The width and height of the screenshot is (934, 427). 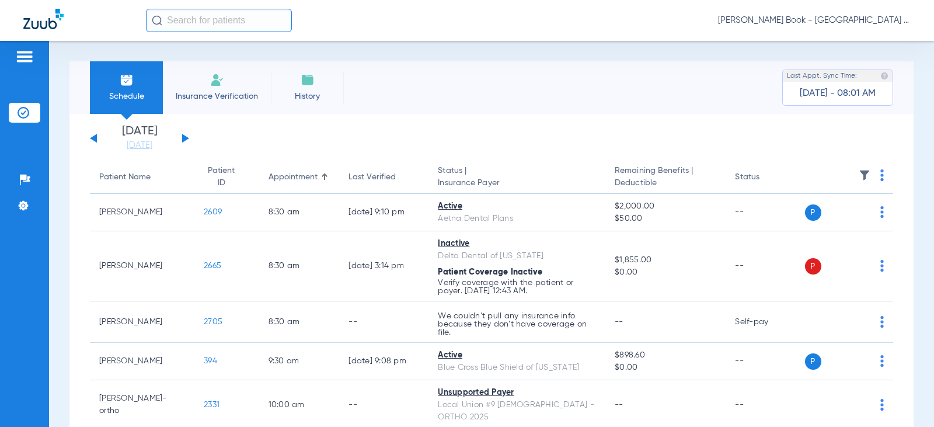 What do you see at coordinates (213, 322) in the screenshot?
I see `span: 2705` at bounding box center [213, 322].